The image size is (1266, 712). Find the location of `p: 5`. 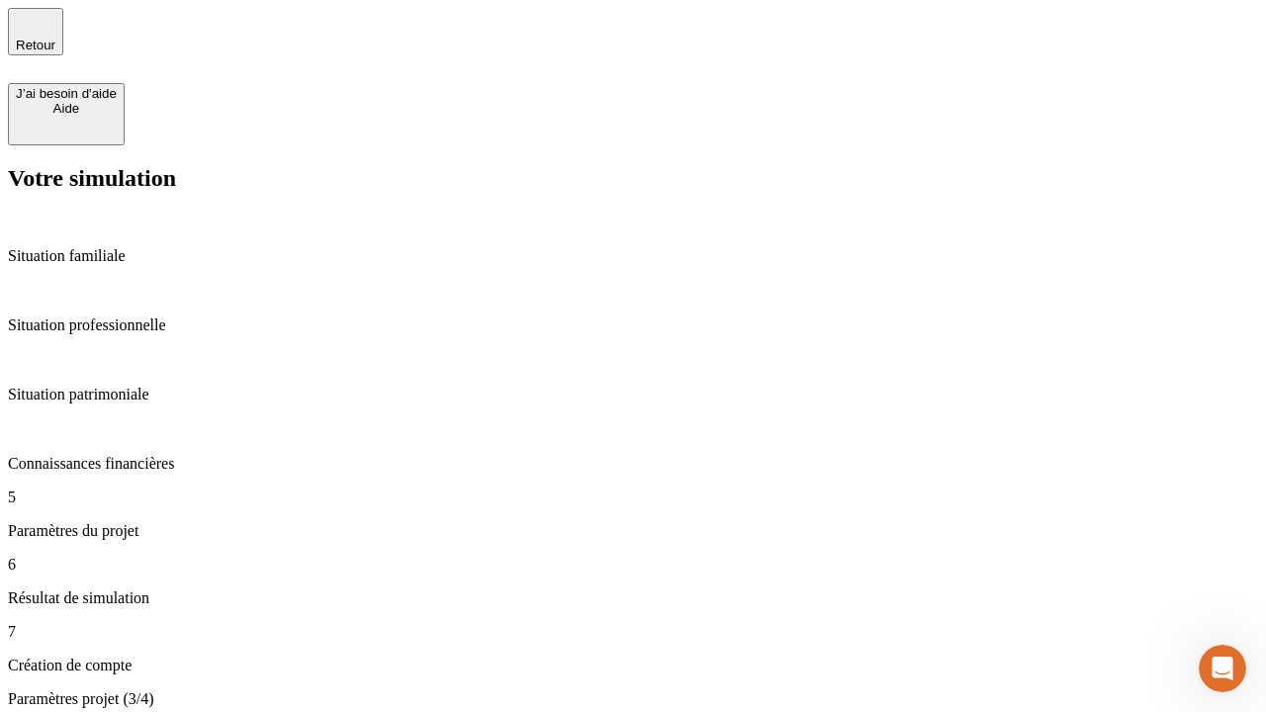

p: 5 is located at coordinates (633, 498).